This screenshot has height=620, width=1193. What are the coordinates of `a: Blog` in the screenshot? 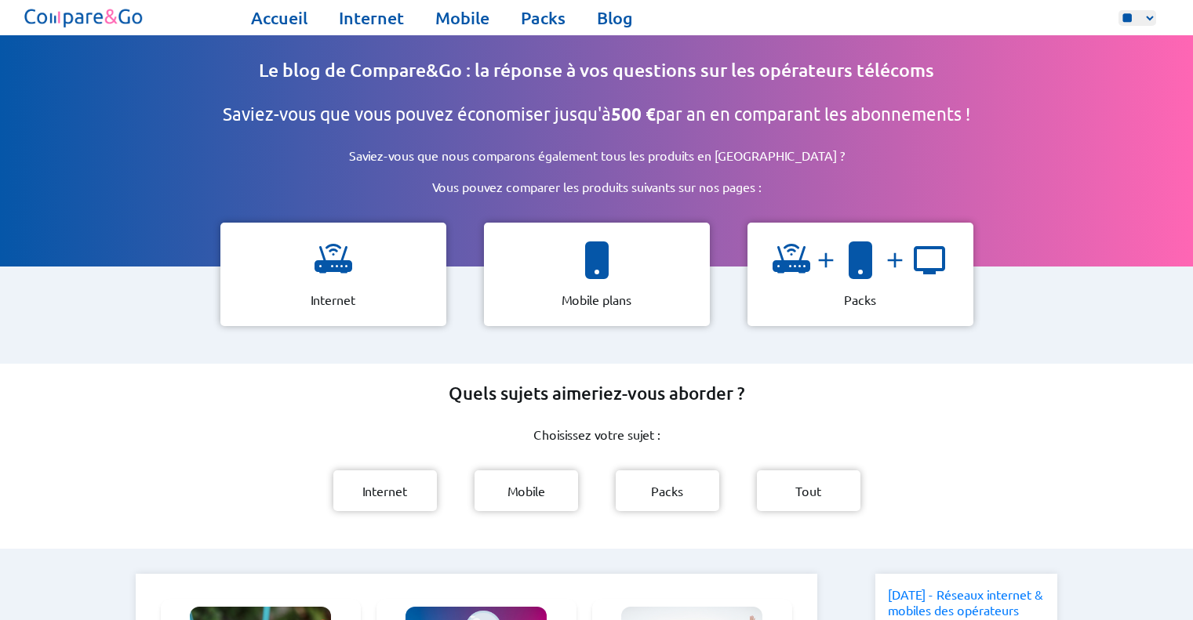 It's located at (615, 18).